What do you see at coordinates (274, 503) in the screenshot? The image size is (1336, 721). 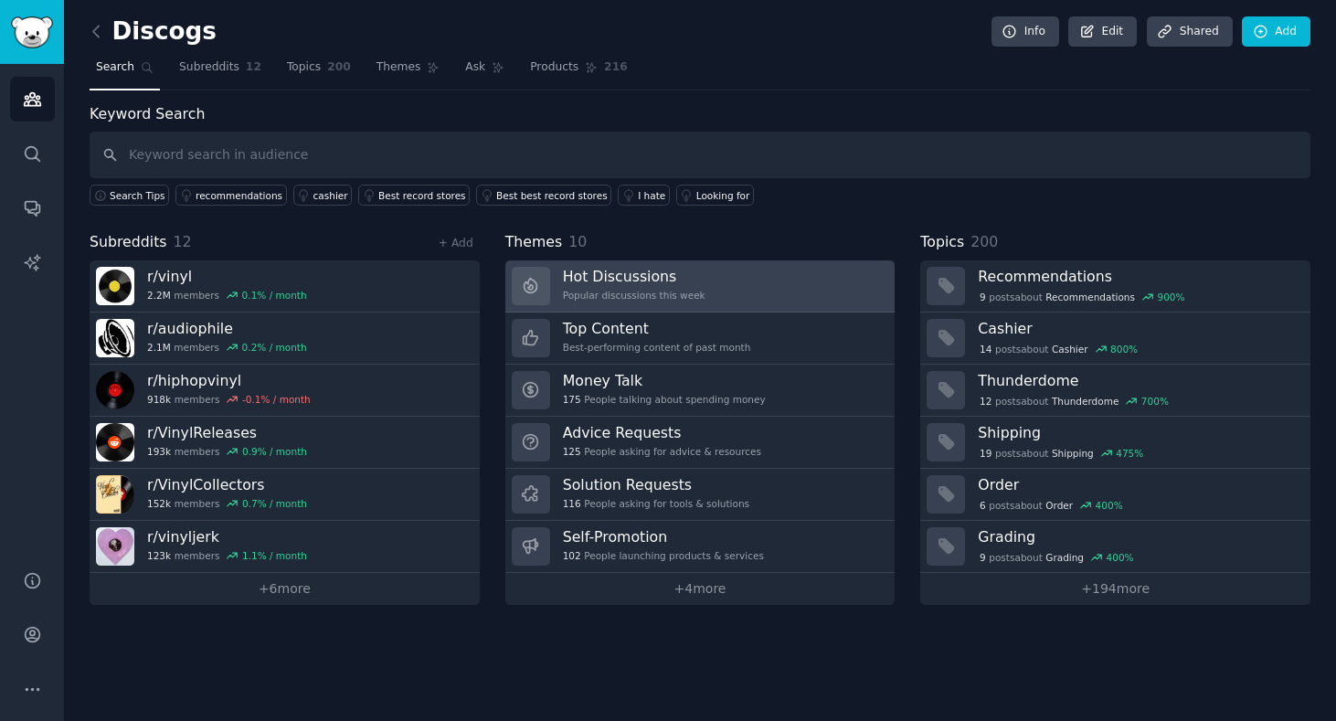 I see `div: 0.7 % / month` at bounding box center [274, 503].